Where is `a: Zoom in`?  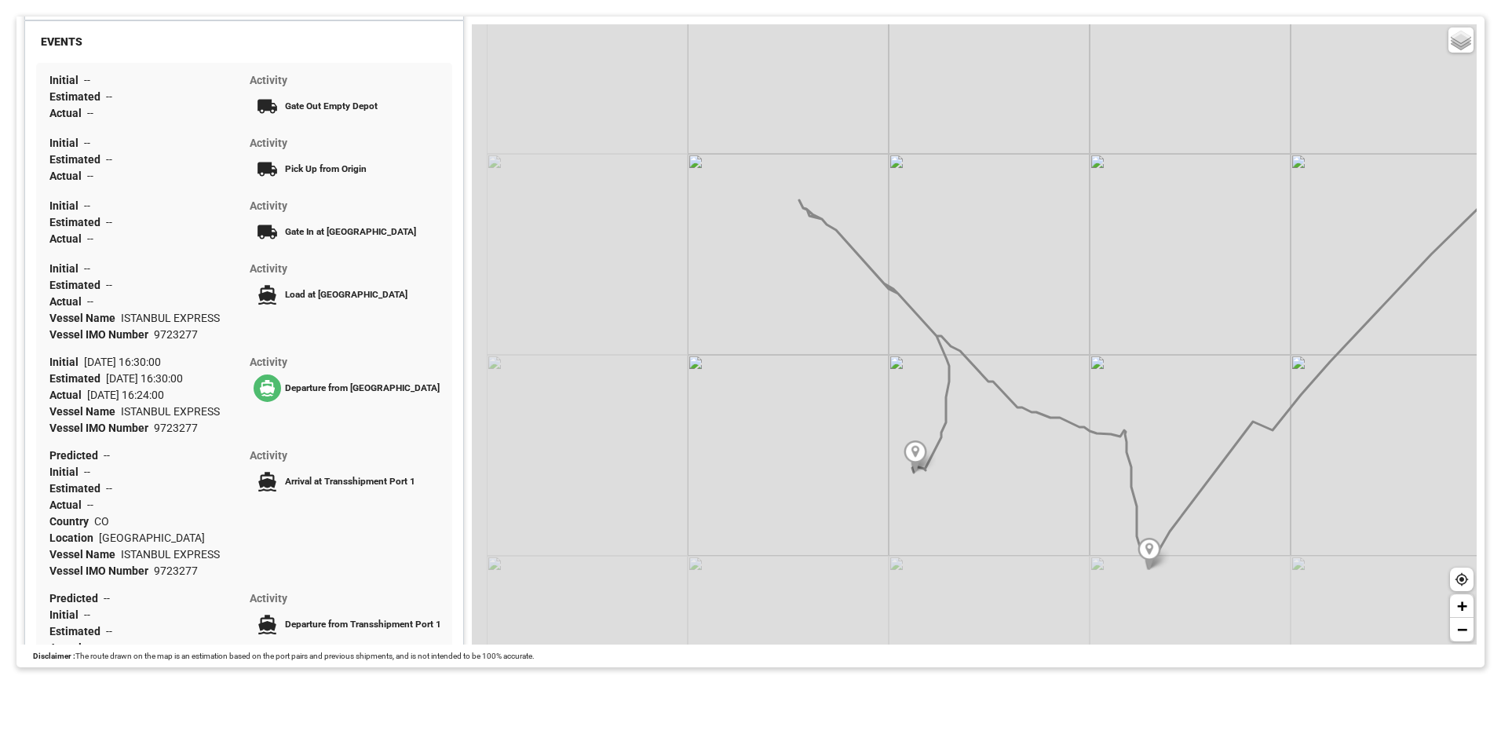 a: Zoom in is located at coordinates (1462, 606).